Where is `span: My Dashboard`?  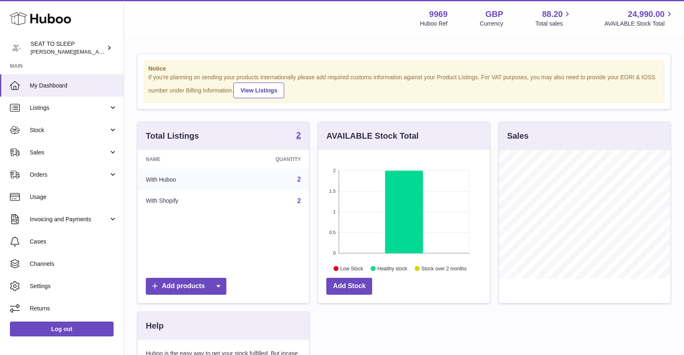
span: My Dashboard is located at coordinates (73, 85).